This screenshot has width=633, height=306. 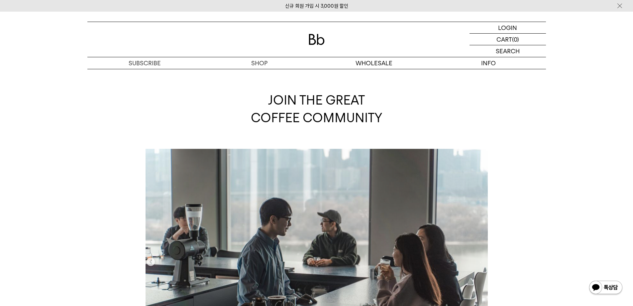 What do you see at coordinates (508, 28) in the screenshot?
I see `a: LOGIN` at bounding box center [508, 28].